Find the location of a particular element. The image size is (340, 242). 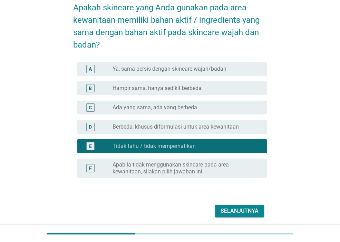

div: B is located at coordinates (90, 88).